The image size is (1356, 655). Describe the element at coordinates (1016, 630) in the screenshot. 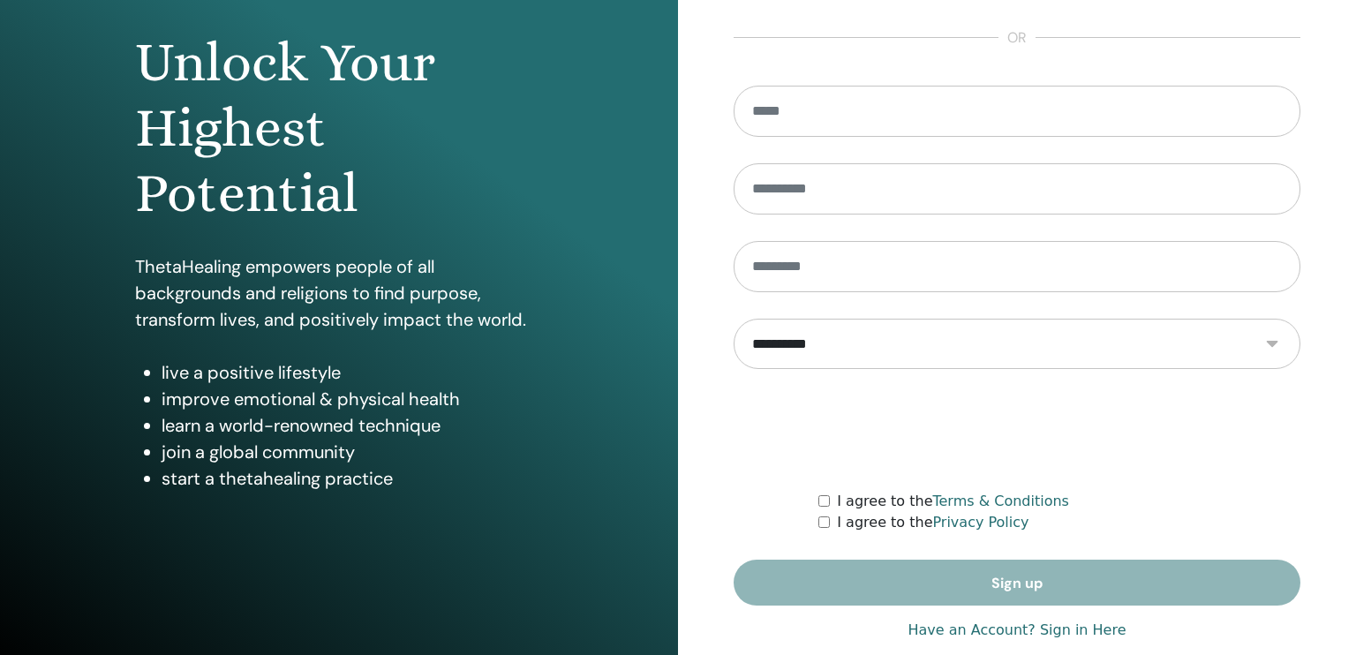

I see `a: Have an Account? Sign in Here` at that location.